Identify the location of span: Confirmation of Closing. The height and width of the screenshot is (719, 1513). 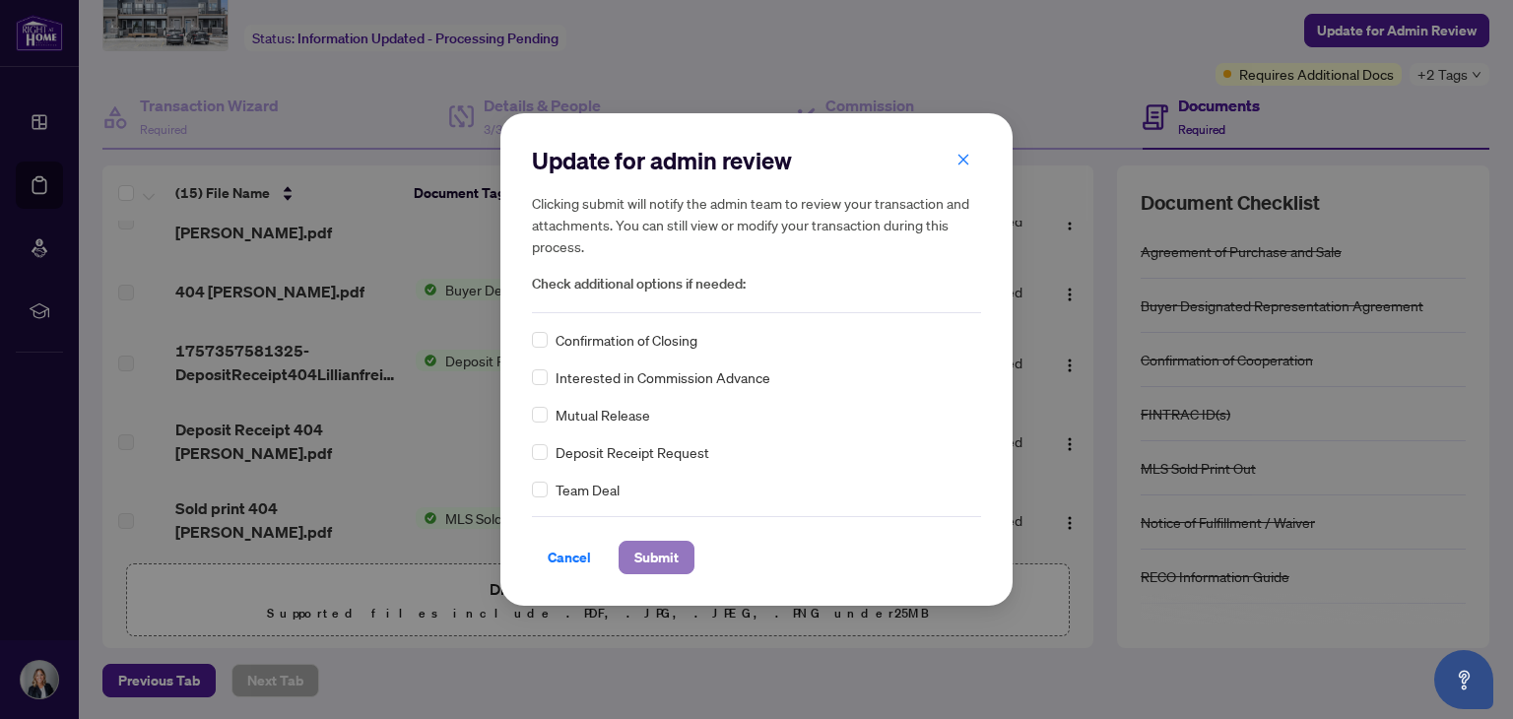
(626, 340).